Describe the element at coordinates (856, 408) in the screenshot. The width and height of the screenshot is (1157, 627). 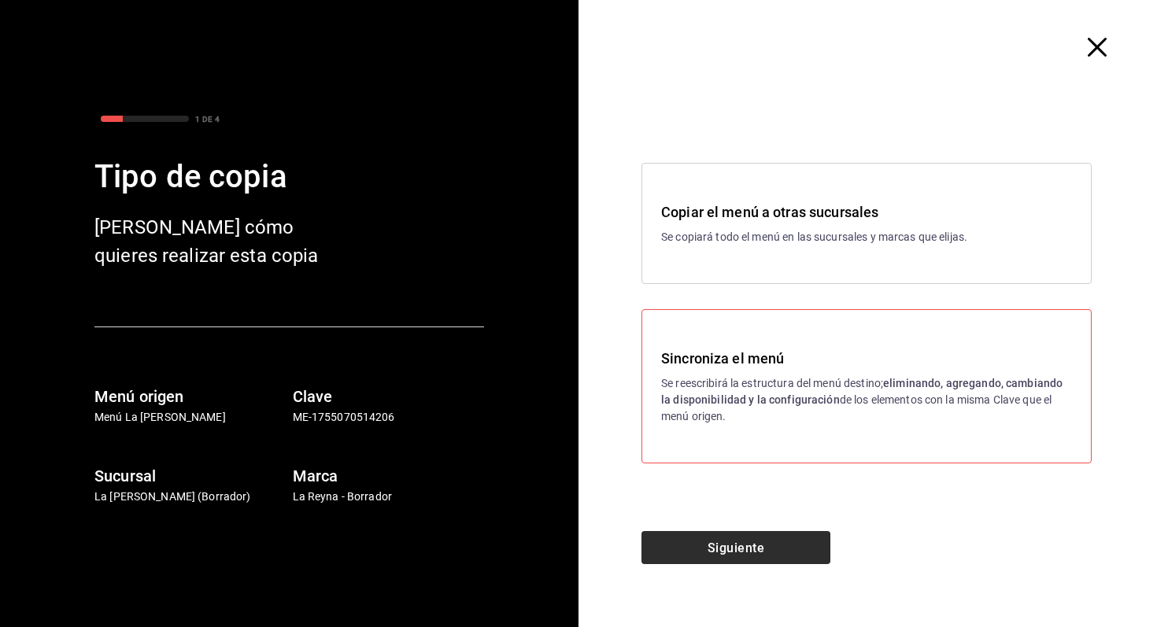
I see `font: de los elementos con la misma Clave que el menú origen.` at that location.